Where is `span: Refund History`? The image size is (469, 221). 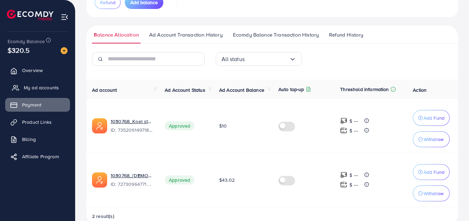
span: Refund History is located at coordinates (346, 35).